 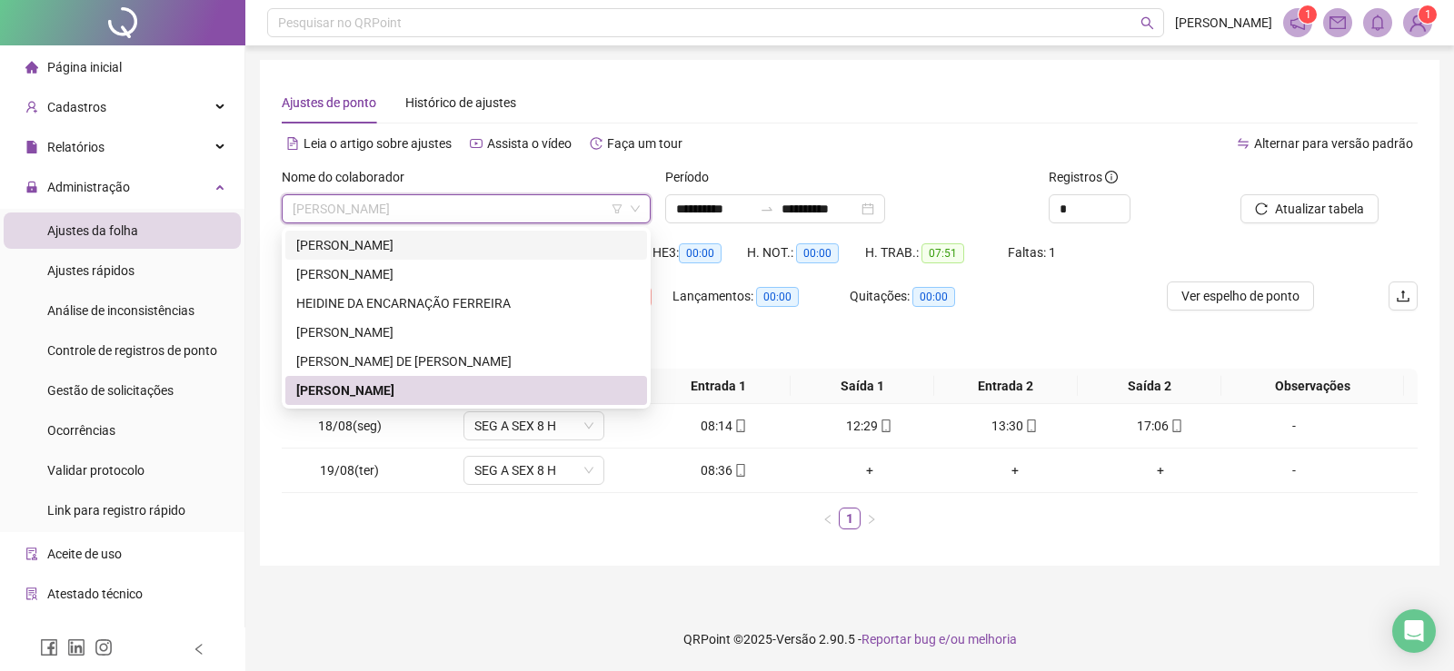 What do you see at coordinates (32, 594) in the screenshot?
I see `span: solution` at bounding box center [32, 594].